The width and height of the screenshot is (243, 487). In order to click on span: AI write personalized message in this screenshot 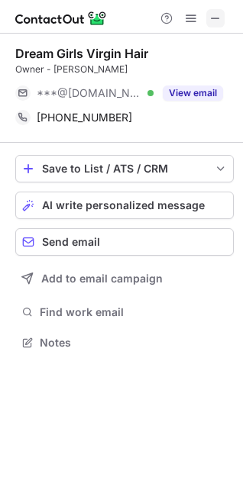, I will do `click(123, 206)`.